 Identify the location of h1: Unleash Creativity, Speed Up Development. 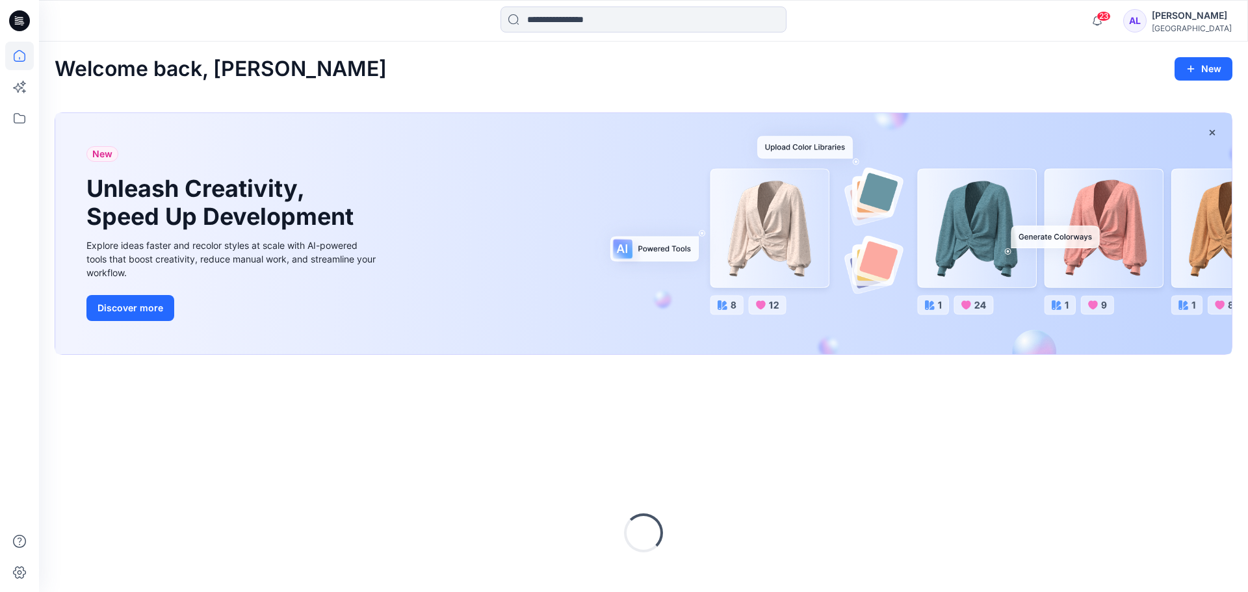
(223, 203).